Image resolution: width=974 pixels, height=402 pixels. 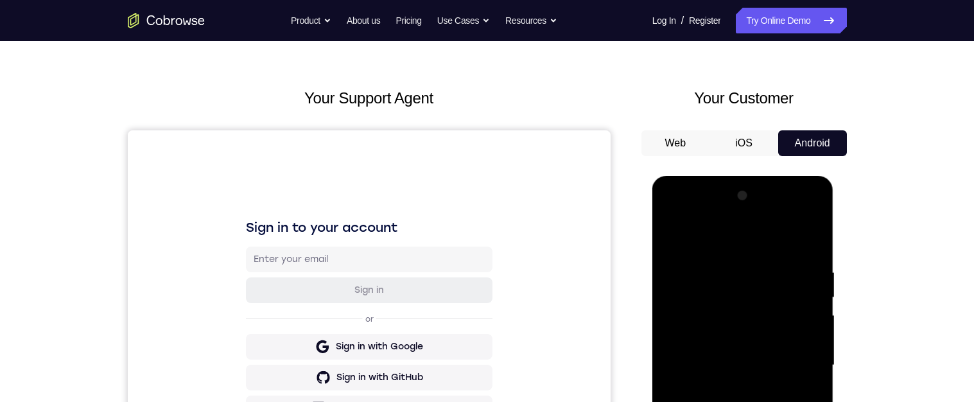 I want to click on a: Register, so click(x=704, y=21).